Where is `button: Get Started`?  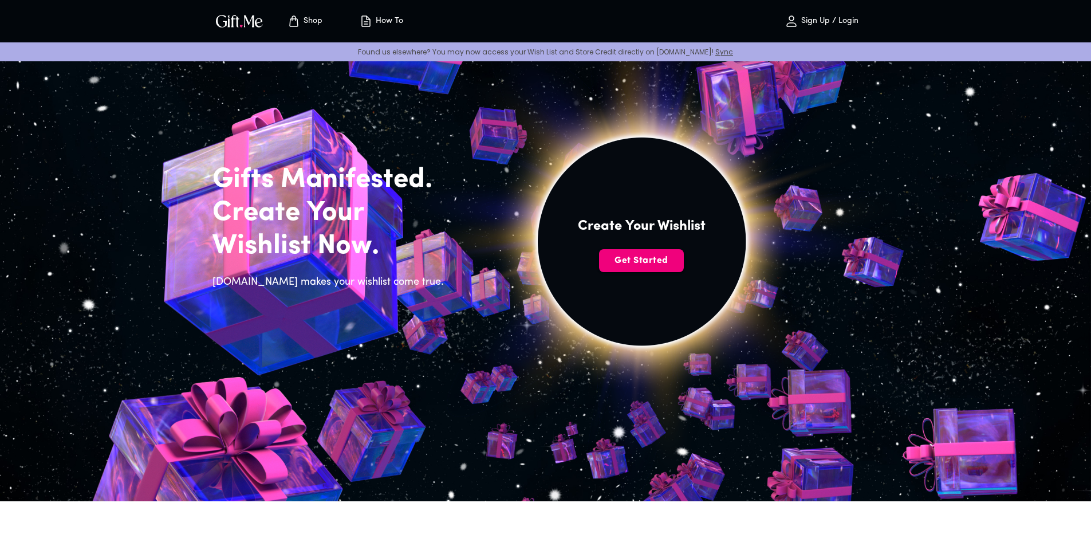
button: Get Started is located at coordinates (642, 261).